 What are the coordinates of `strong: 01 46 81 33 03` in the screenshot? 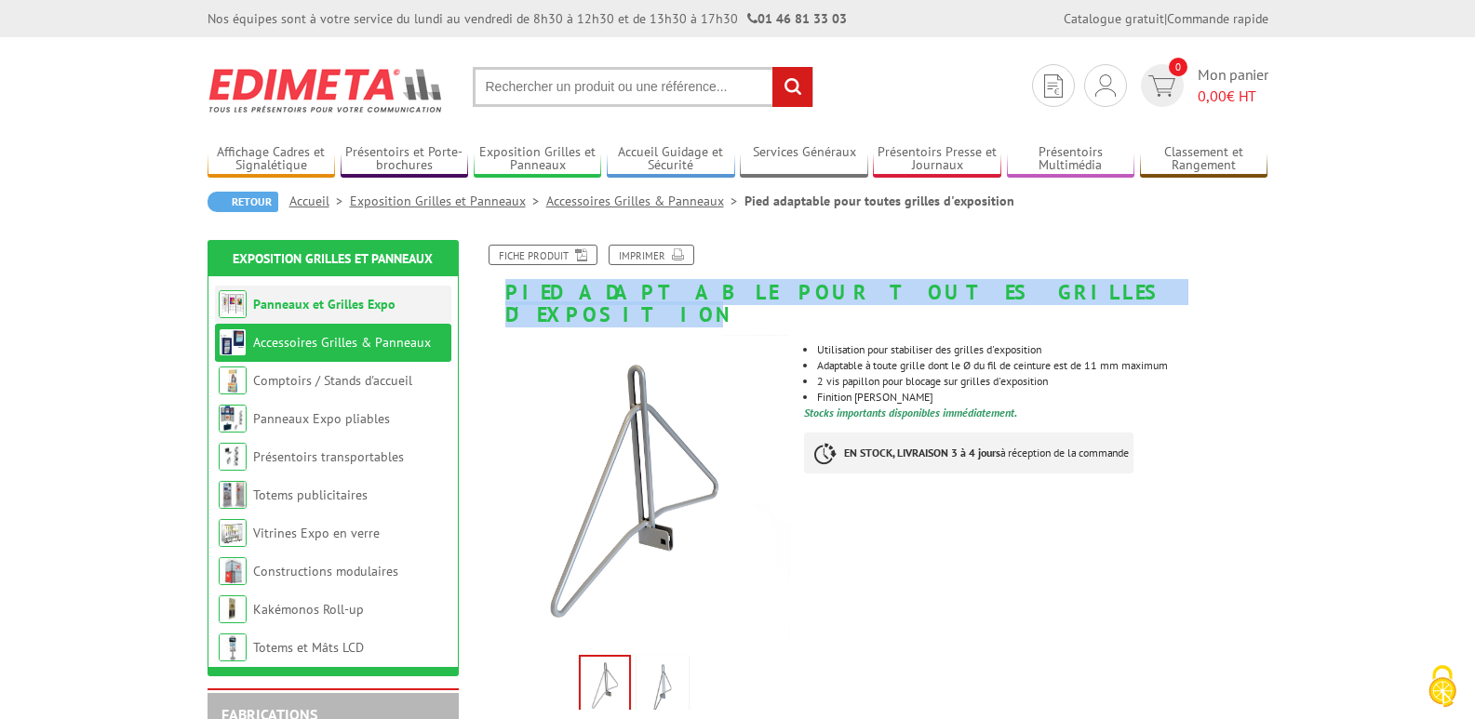 It's located at (796, 19).